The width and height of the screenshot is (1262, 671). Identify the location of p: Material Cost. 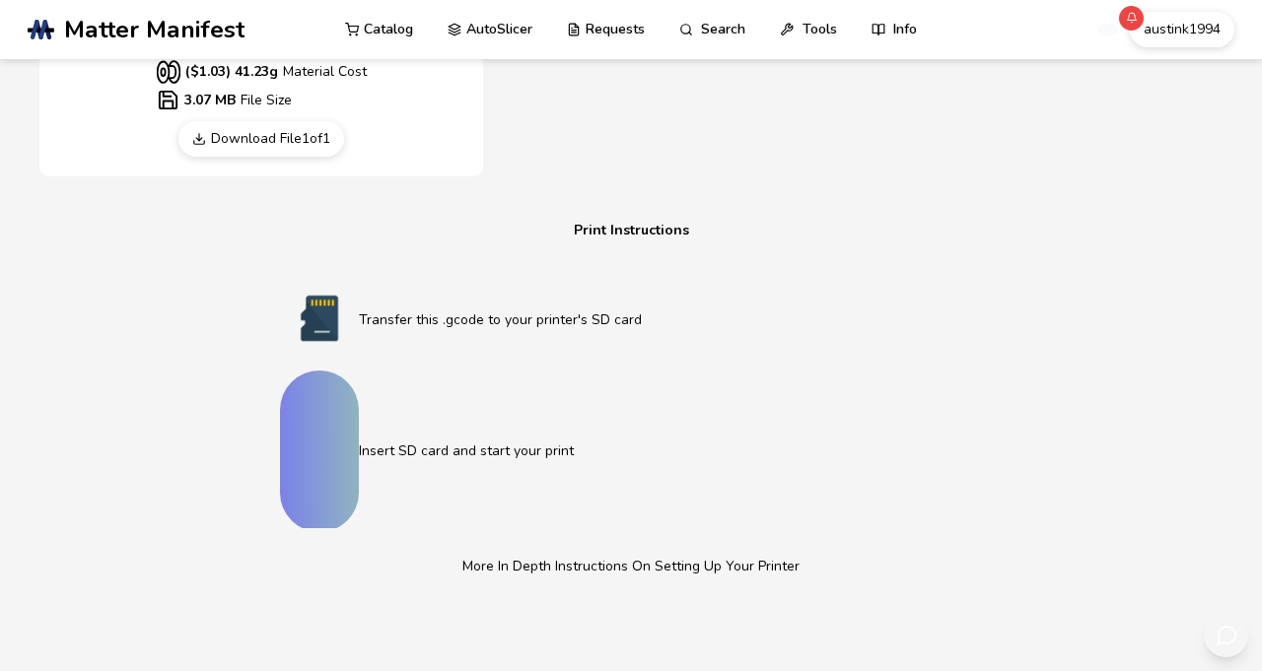
(261, 72).